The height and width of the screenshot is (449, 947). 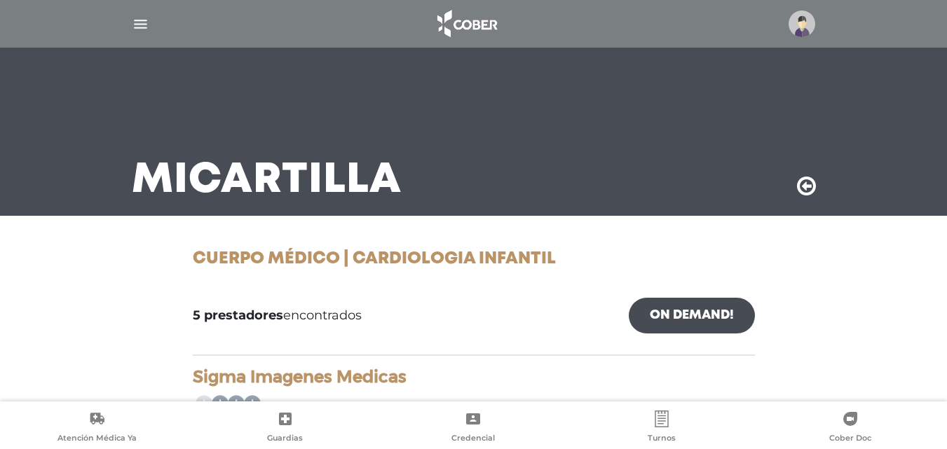 What do you see at coordinates (277, 315) in the screenshot?
I see `span: encontrados` at bounding box center [277, 315].